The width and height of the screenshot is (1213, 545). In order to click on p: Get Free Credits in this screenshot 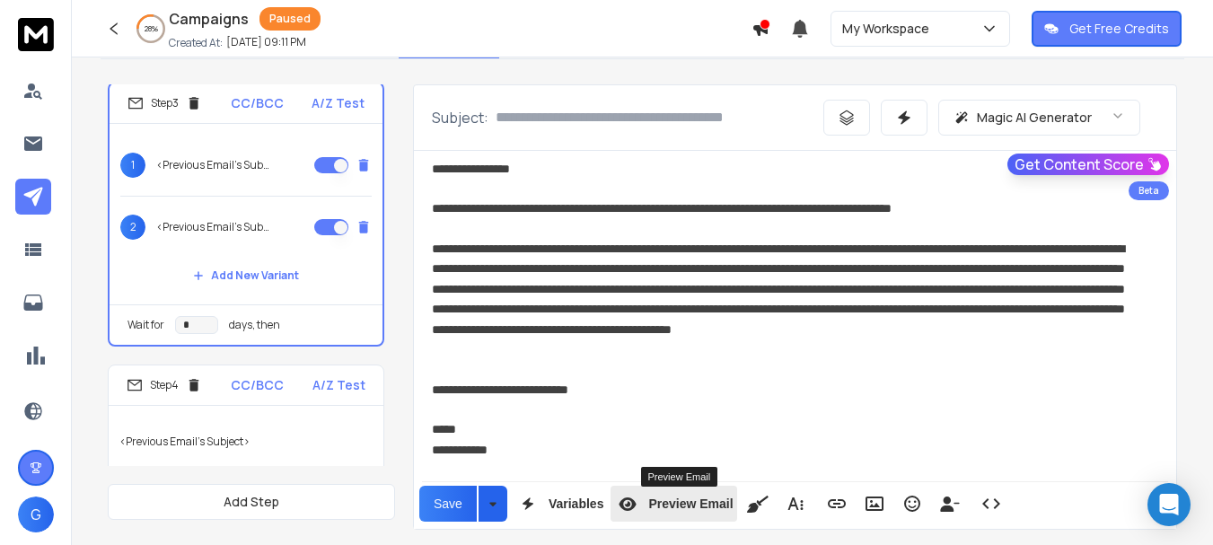, I will do `click(1119, 29)`.